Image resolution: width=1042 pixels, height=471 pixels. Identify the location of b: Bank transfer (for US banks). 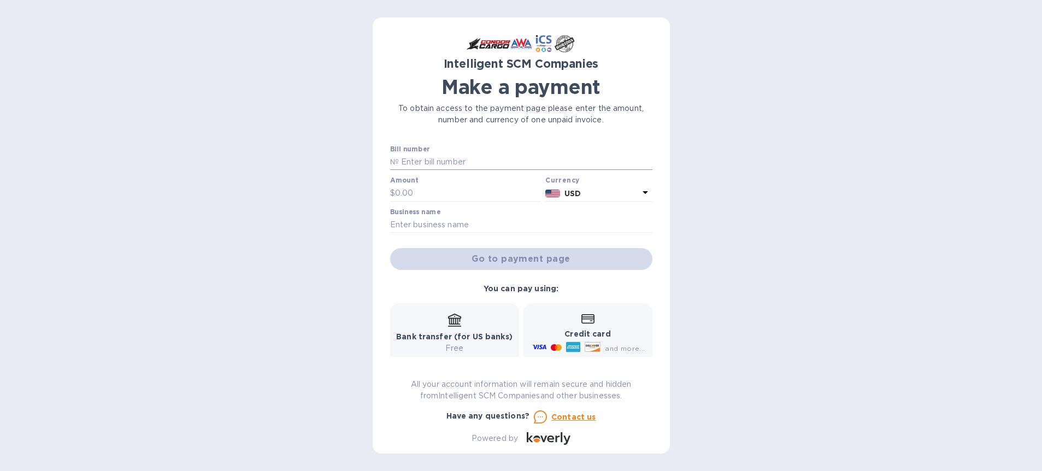
(454, 337).